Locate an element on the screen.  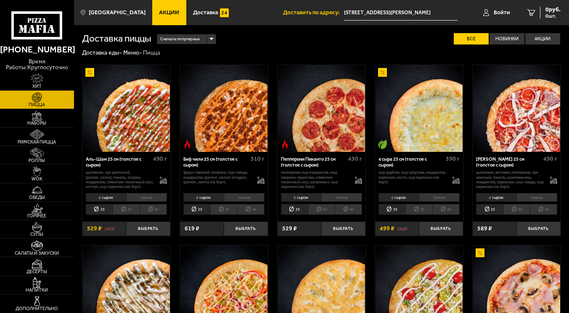
a: Доставка еды- is located at coordinates (102, 53).